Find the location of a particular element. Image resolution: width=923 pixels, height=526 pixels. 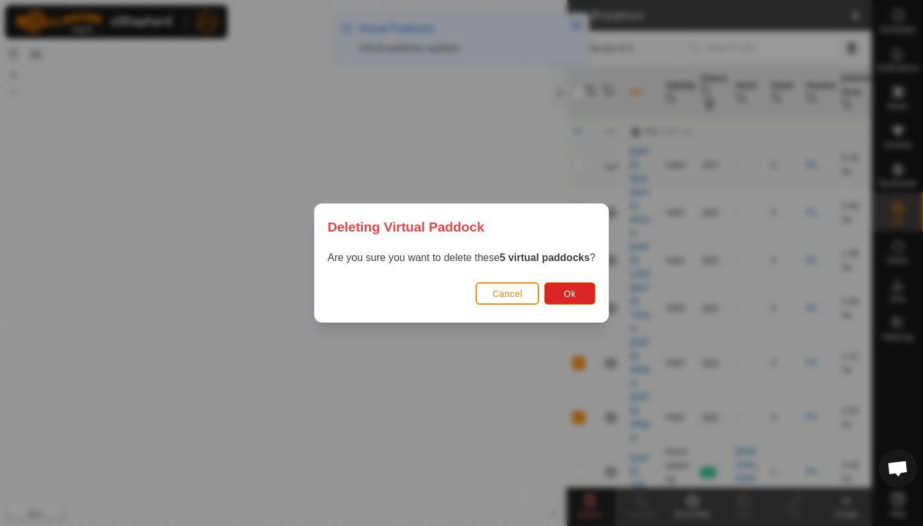

strong: 5 virtual paddocks is located at coordinates (545, 257).